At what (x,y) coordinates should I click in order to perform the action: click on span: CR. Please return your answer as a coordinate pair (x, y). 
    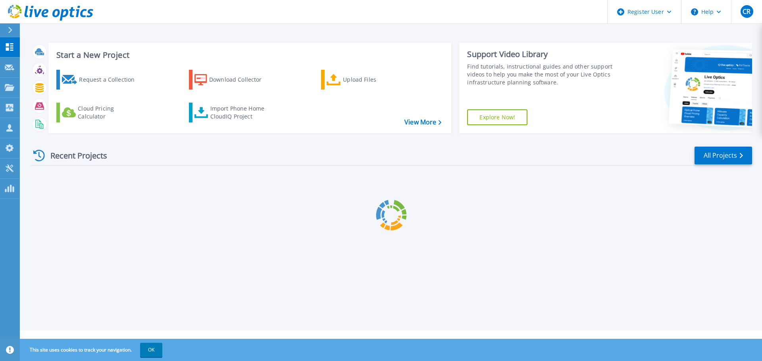
    Looking at the image, I should click on (746, 12).